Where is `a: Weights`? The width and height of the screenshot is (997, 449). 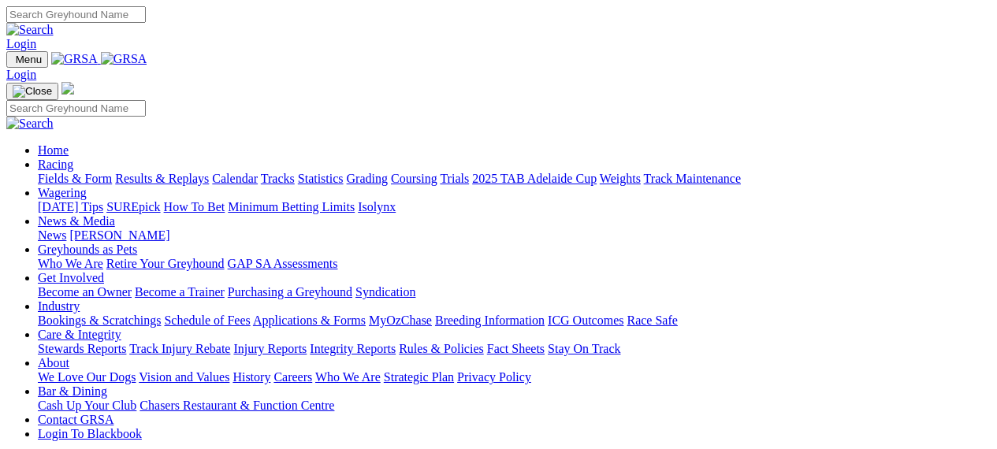
a: Weights is located at coordinates (621, 178).